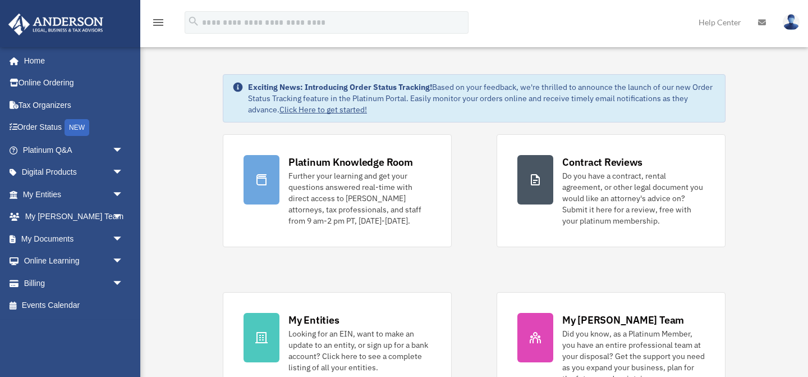 The width and height of the screenshot is (808, 377). What do you see at coordinates (74, 105) in the screenshot?
I see `a: Tax Organizers` at bounding box center [74, 105].